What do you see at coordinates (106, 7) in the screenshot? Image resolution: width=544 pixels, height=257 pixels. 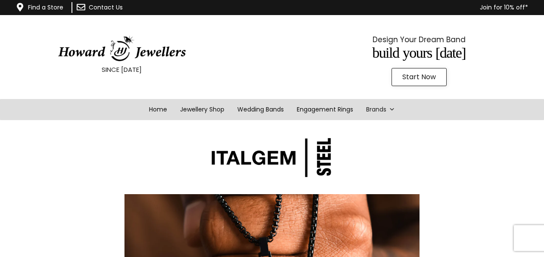 I see `a: Contact Us` at bounding box center [106, 7].